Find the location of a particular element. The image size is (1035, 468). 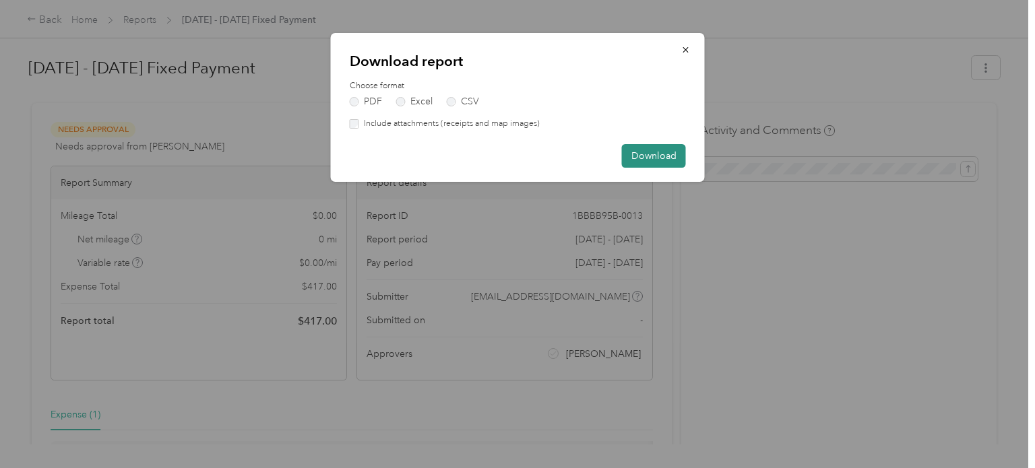

label: CSV is located at coordinates (463, 102).